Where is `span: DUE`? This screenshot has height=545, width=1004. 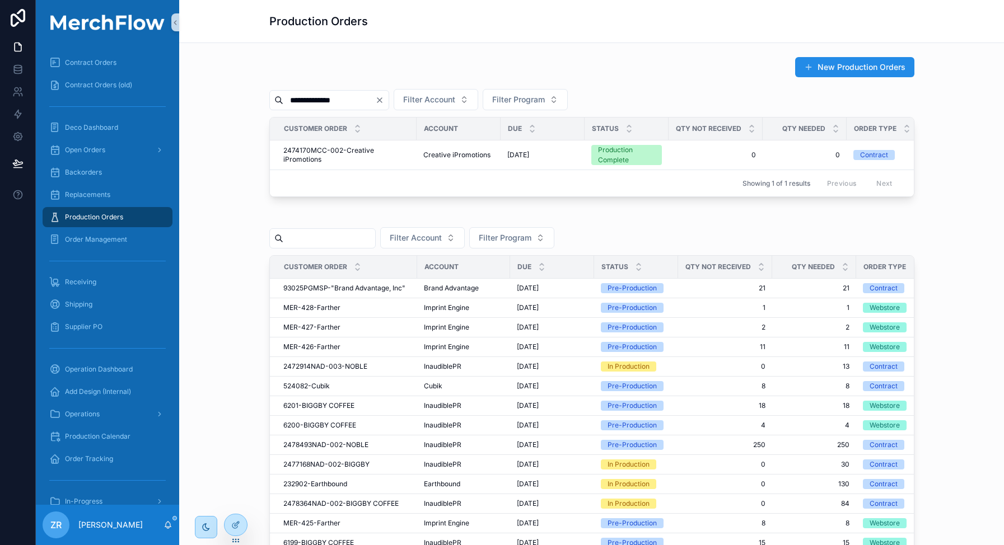
span: DUE is located at coordinates (524, 267).